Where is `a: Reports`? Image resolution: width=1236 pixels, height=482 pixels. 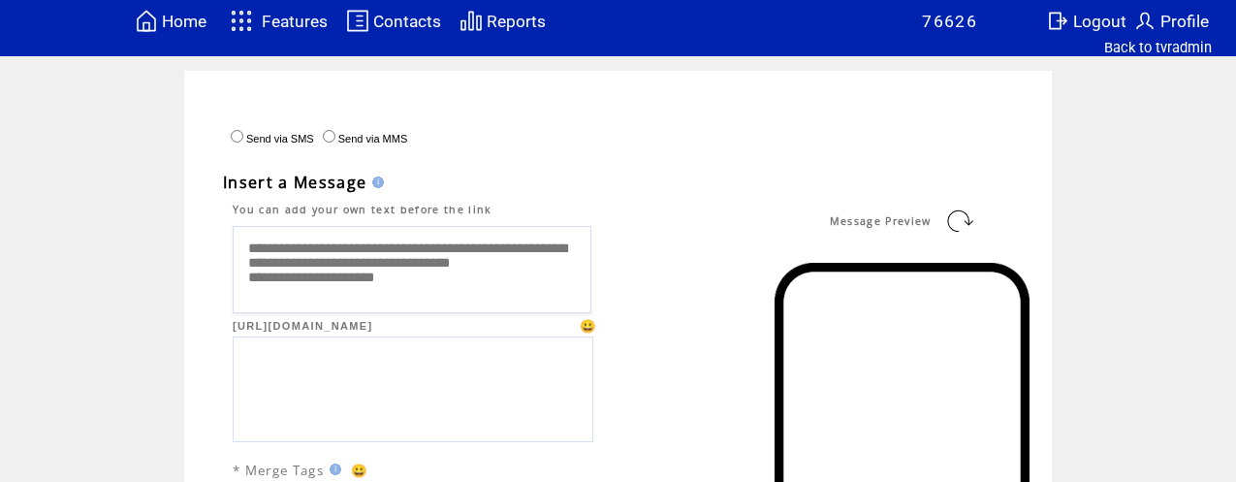 a: Reports is located at coordinates (502, 20).